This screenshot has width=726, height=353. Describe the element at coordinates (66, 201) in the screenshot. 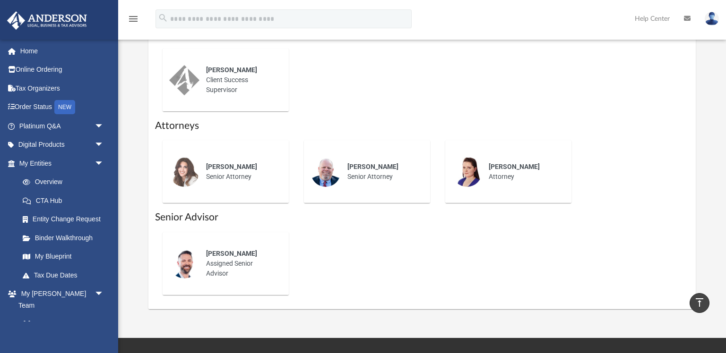

I see `a: CTA Hub` at that location.